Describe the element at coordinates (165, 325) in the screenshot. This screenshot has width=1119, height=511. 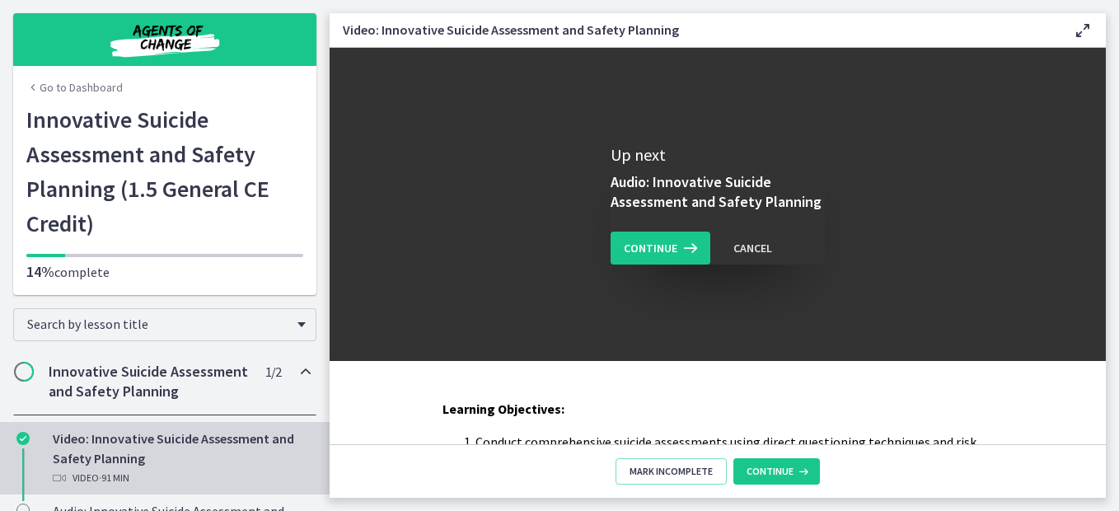
I see `div: Search by lesson title` at that location.